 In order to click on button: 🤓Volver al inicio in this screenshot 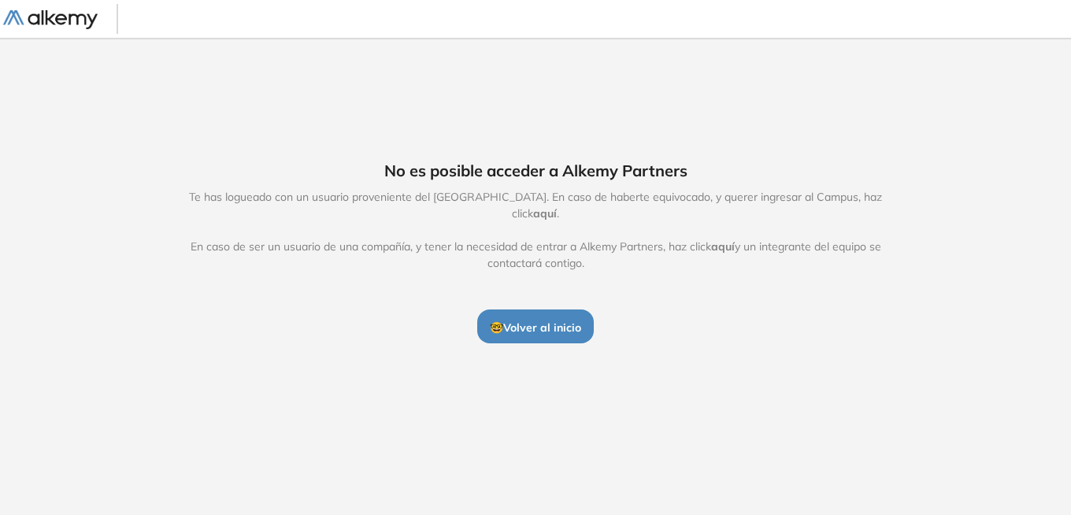, I will do `click(535, 326)`.